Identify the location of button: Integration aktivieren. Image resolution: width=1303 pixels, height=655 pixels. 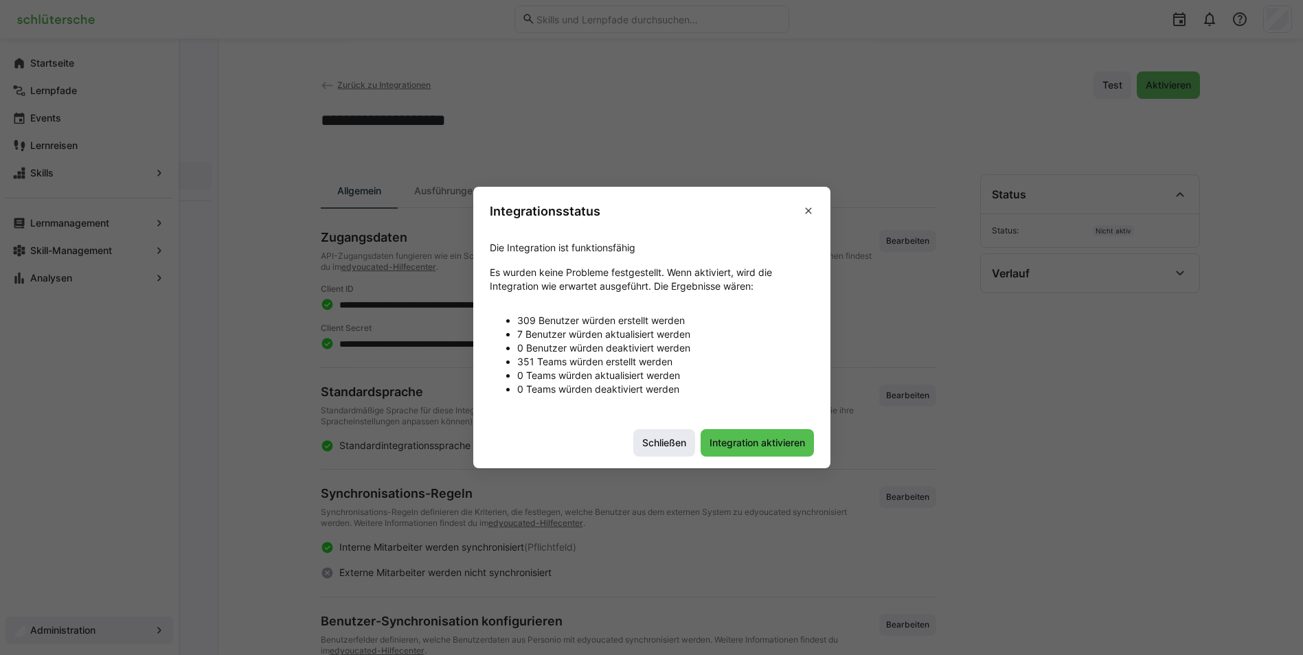
(757, 443).